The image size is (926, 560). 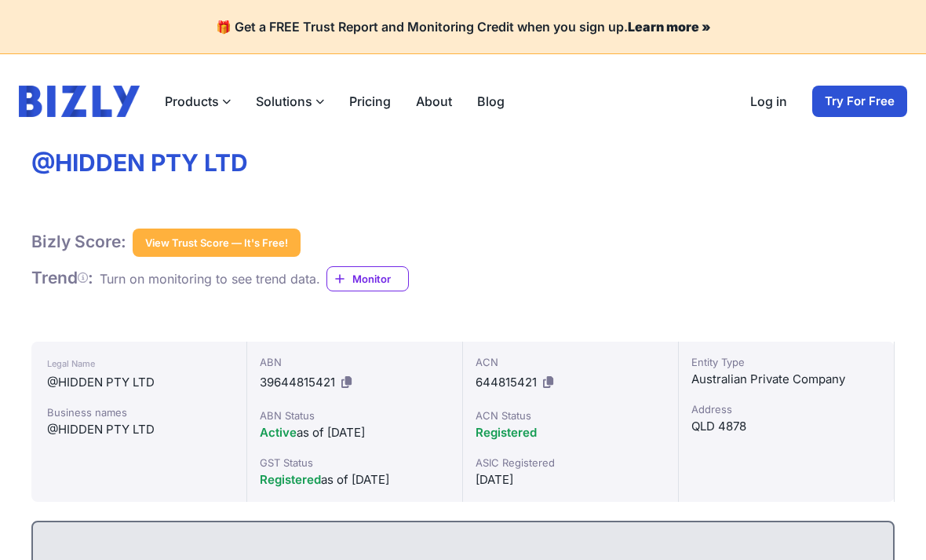 I want to click on div: Legal Name, so click(x=139, y=363).